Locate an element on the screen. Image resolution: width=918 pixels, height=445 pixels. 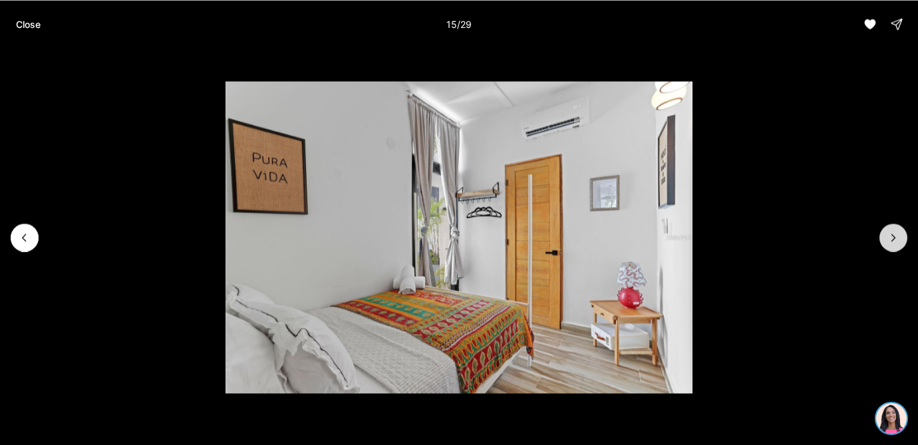
p: 15 / 29 is located at coordinates (459, 23).